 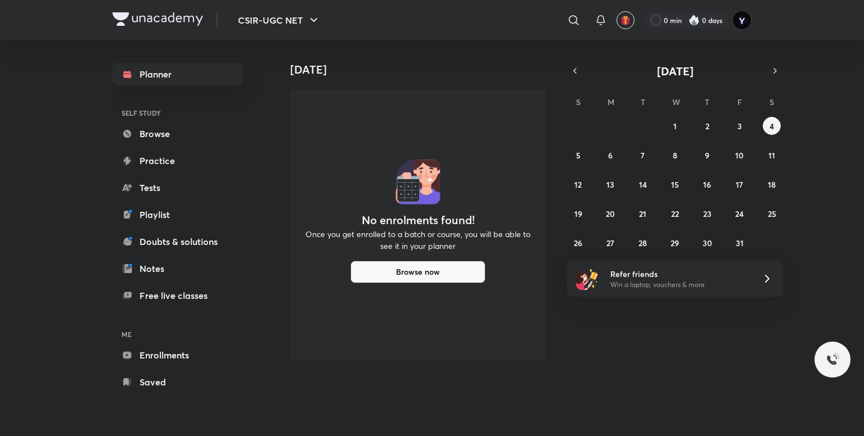 What do you see at coordinates (707, 214) in the screenshot?
I see `button: October 23, 2025` at bounding box center [707, 214].